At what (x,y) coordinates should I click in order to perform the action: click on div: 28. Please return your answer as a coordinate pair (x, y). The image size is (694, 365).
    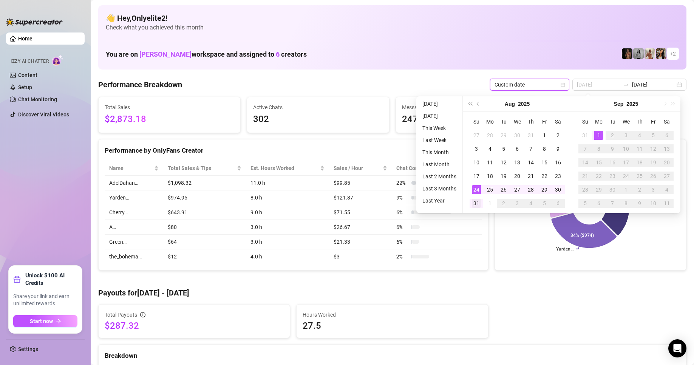
    Looking at the image, I should click on (531, 190).